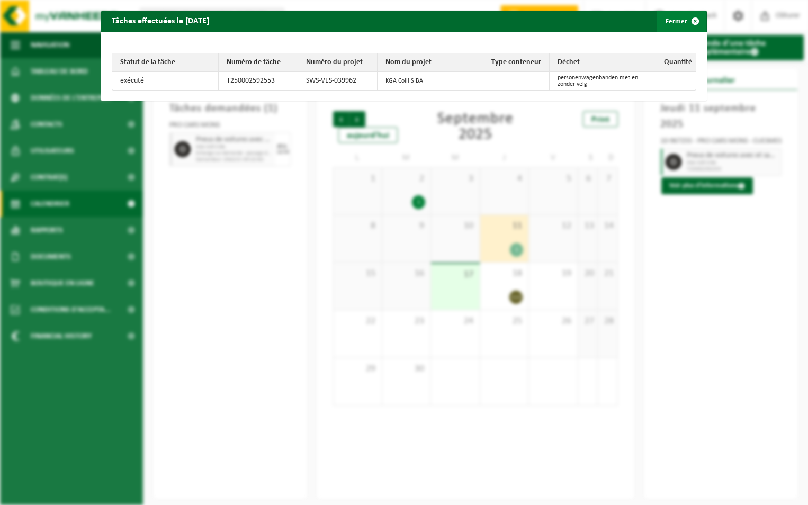 This screenshot has width=808, height=505. Describe the element at coordinates (259, 81) in the screenshot. I see `td: T250002592553` at that location.